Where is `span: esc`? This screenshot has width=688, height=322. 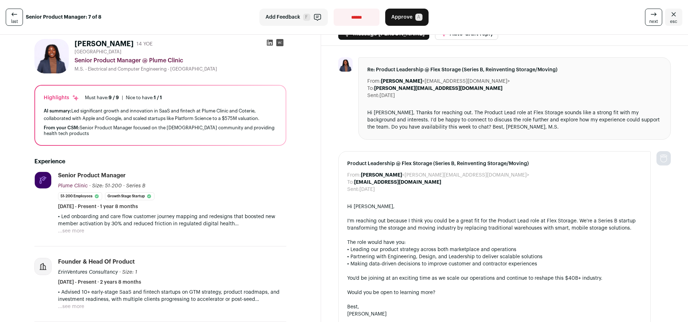 span: esc is located at coordinates (674, 22).